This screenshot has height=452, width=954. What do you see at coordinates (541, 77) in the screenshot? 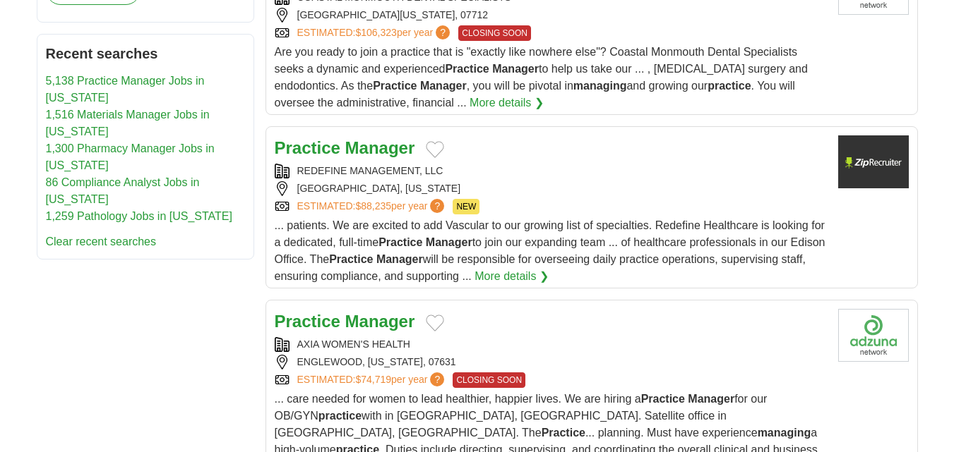
I see `span: Are you ready to join a practice that is "exactly like nowhere else"? Coastal Monmouth Dental Spe...` at bounding box center [541, 77].